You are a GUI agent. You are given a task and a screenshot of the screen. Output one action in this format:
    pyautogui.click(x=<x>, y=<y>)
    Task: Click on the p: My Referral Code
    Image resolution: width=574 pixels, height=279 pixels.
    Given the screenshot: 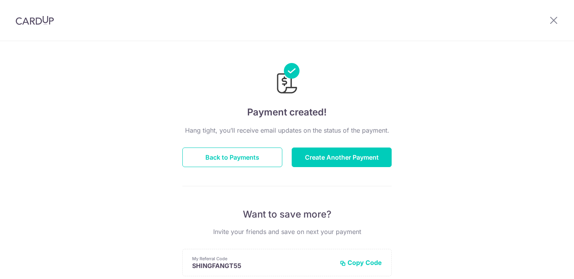 What is the action you would take?
    pyautogui.click(x=263, y=258)
    